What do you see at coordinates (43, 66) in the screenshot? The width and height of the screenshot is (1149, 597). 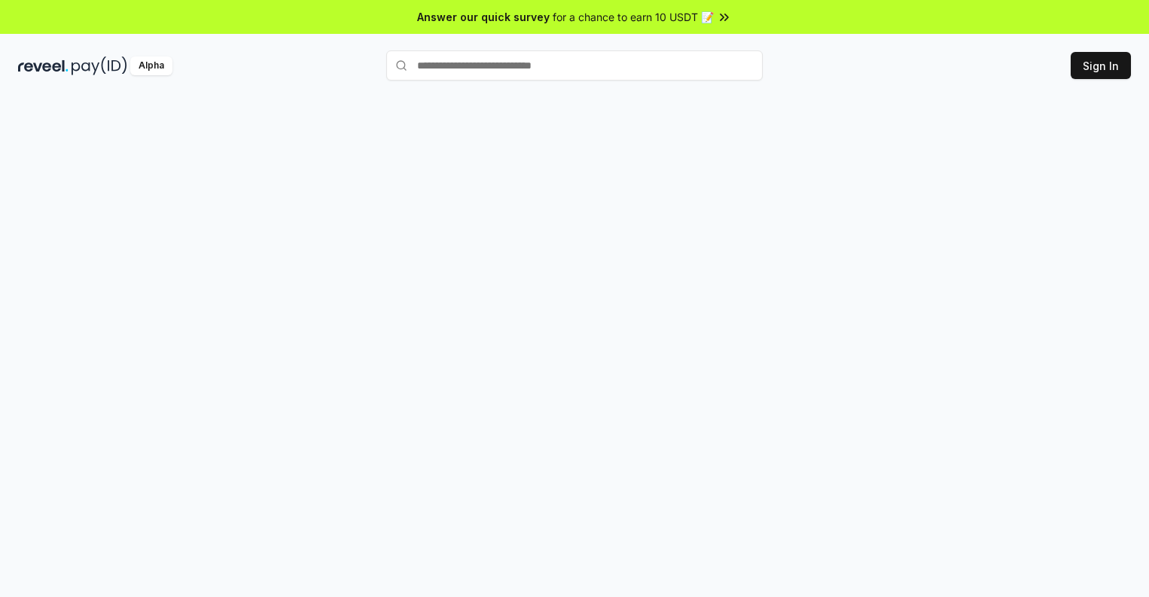 I see `img: reveel_dark` at bounding box center [43, 66].